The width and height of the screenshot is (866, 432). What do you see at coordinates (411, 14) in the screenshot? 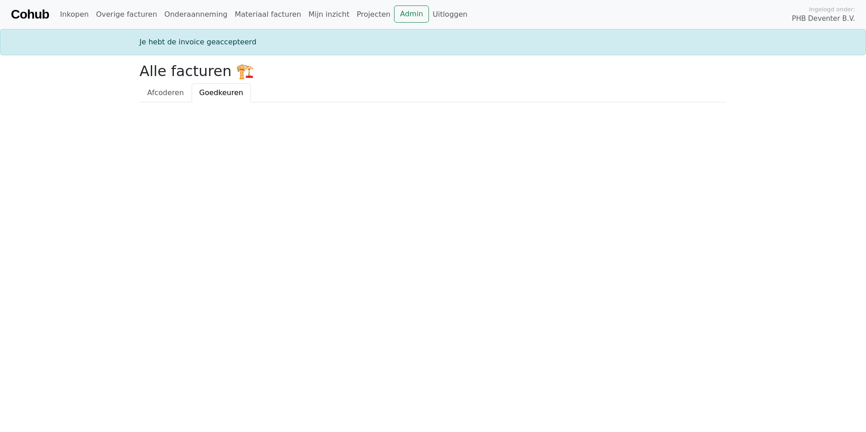
I see `a: Admin` at bounding box center [411, 14].